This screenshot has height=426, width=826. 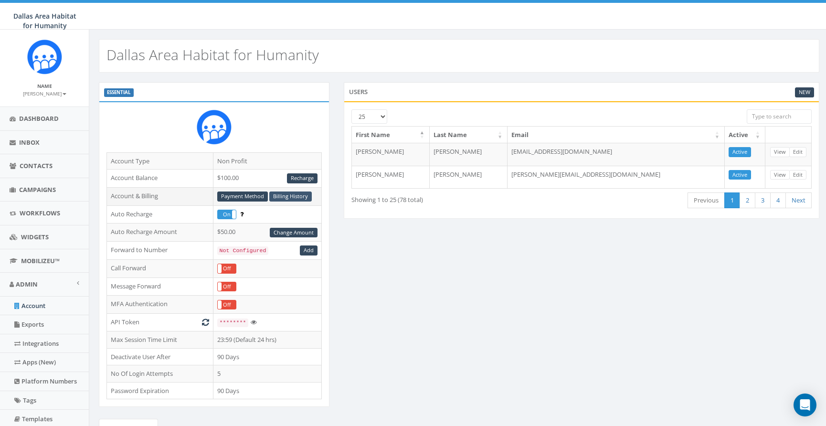 What do you see at coordinates (160, 391) in the screenshot?
I see `td: Password Expiration` at bounding box center [160, 391].